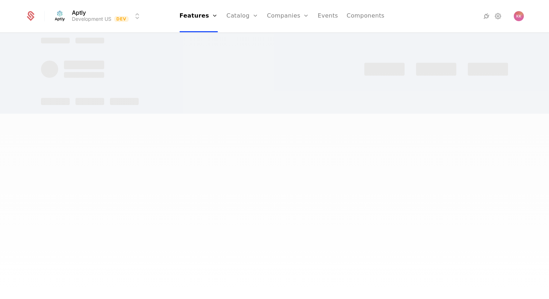 The width and height of the screenshot is (549, 299). What do you see at coordinates (498, 16) in the screenshot?
I see `a: Settings` at bounding box center [498, 16].